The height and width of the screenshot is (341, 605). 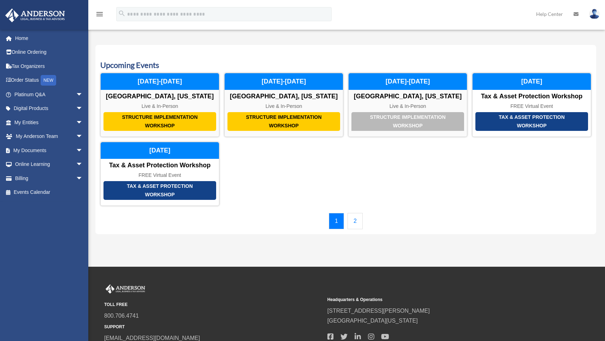 I want to click on a: 2, so click(x=355, y=221).